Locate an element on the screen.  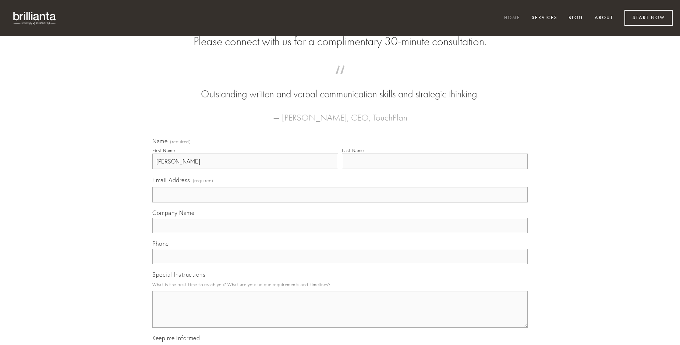
div: First Name is located at coordinates (163, 150).